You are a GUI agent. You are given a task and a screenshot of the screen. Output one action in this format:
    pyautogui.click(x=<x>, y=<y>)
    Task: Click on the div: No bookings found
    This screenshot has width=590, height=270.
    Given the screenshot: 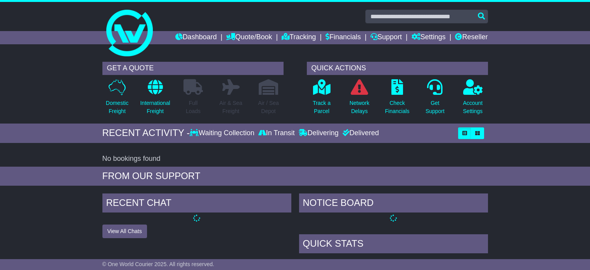 What is the action you would take?
    pyautogui.click(x=295, y=159)
    